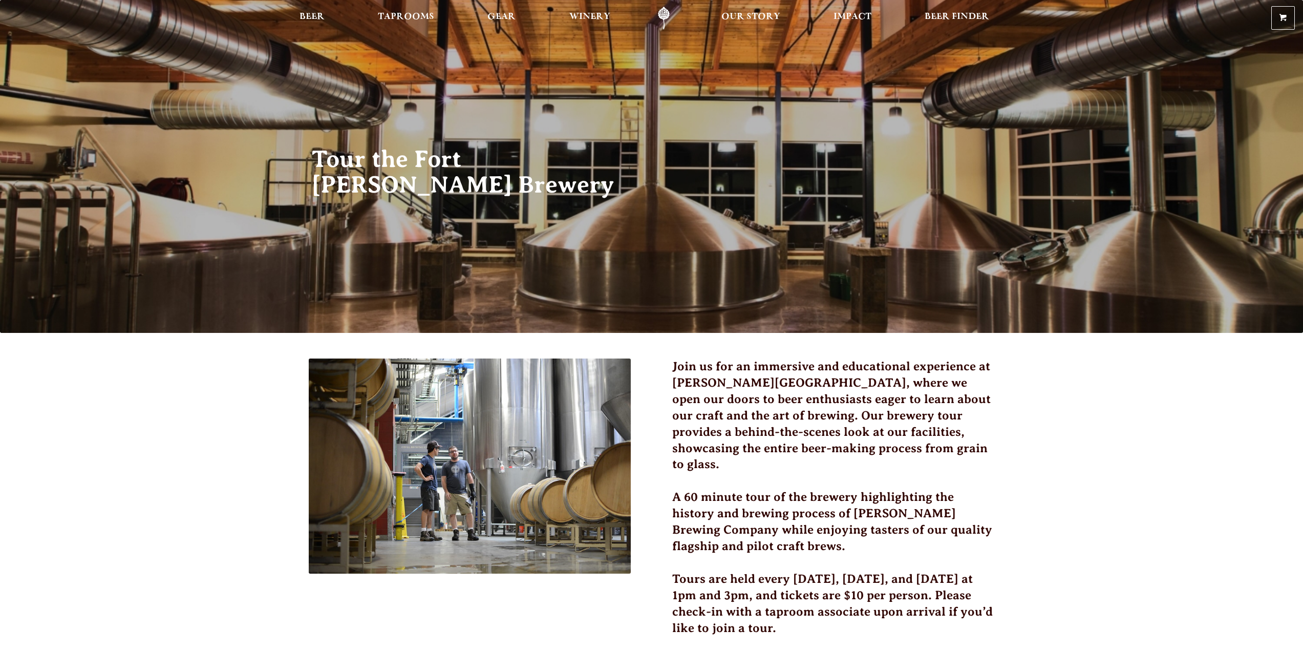 The height and width of the screenshot is (651, 1303). I want to click on a: Impact, so click(852, 18).